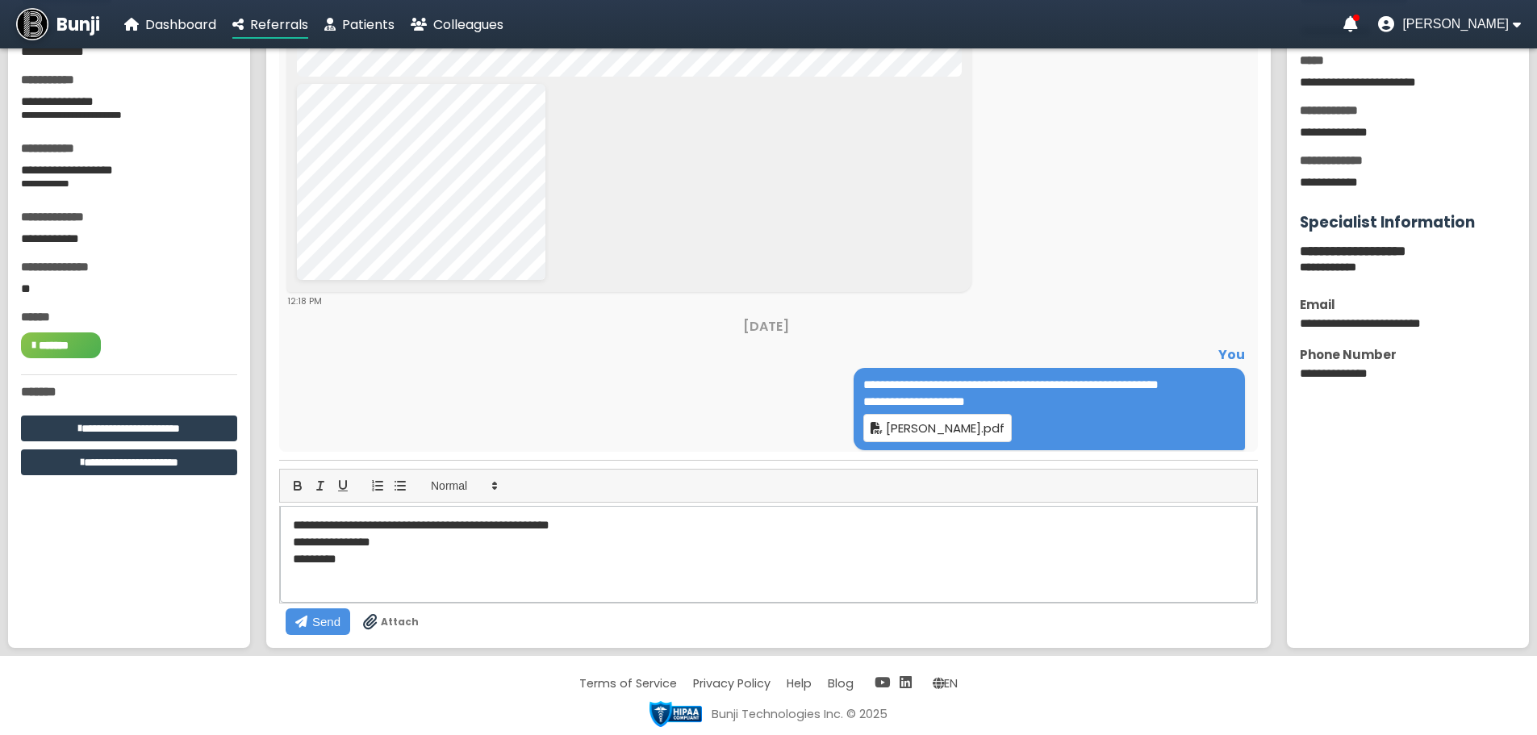 This screenshot has width=1537, height=735. I want to click on button: underline, so click(343, 486).